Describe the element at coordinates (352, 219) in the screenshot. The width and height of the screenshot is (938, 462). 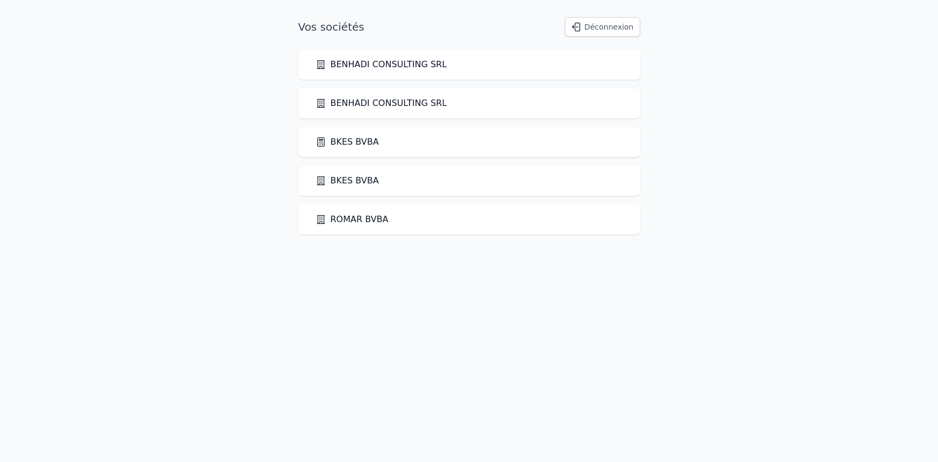
I see `a: ROMAR BVBA` at that location.